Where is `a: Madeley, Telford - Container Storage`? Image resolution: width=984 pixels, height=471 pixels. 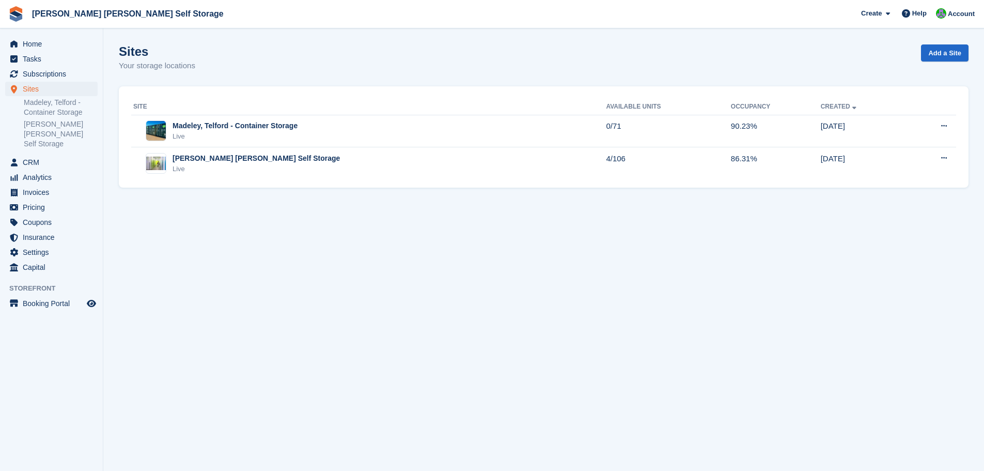 a: Madeley, Telford - Container Storage is located at coordinates (60, 107).